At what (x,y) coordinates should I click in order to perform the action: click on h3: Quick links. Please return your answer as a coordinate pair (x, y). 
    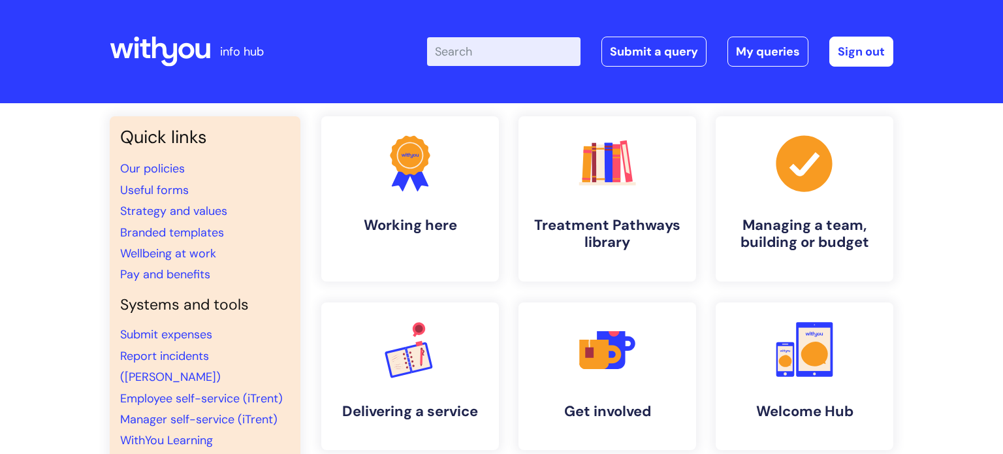
    Looking at the image, I should click on (205, 137).